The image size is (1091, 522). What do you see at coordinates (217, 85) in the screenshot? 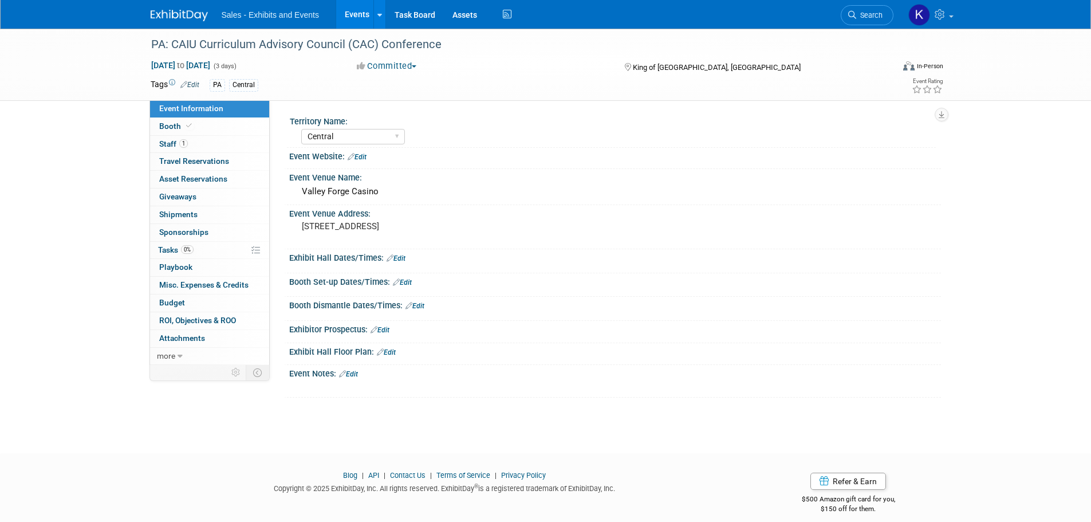
I see `div: PA` at bounding box center [217, 85].